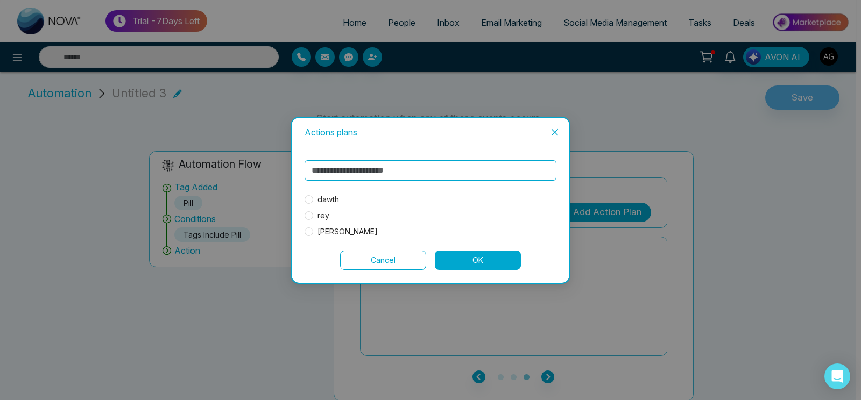 The height and width of the screenshot is (400, 861). What do you see at coordinates (478, 260) in the screenshot?
I see `button: OK` at bounding box center [478, 260].